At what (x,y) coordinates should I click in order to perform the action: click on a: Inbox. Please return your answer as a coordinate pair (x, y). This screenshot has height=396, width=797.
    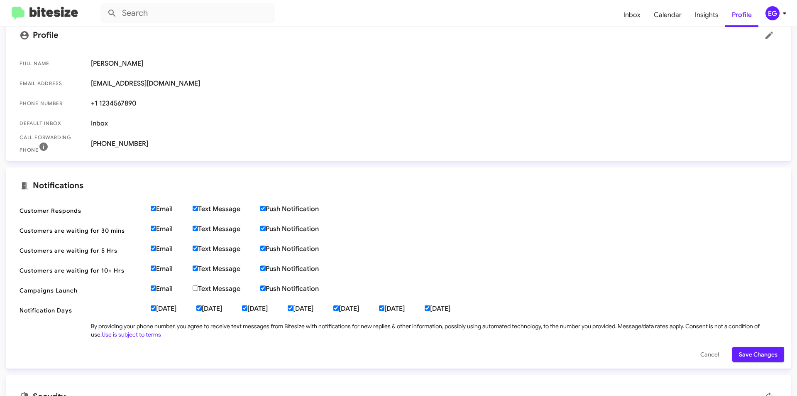
    Looking at the image, I should click on (632, 15).